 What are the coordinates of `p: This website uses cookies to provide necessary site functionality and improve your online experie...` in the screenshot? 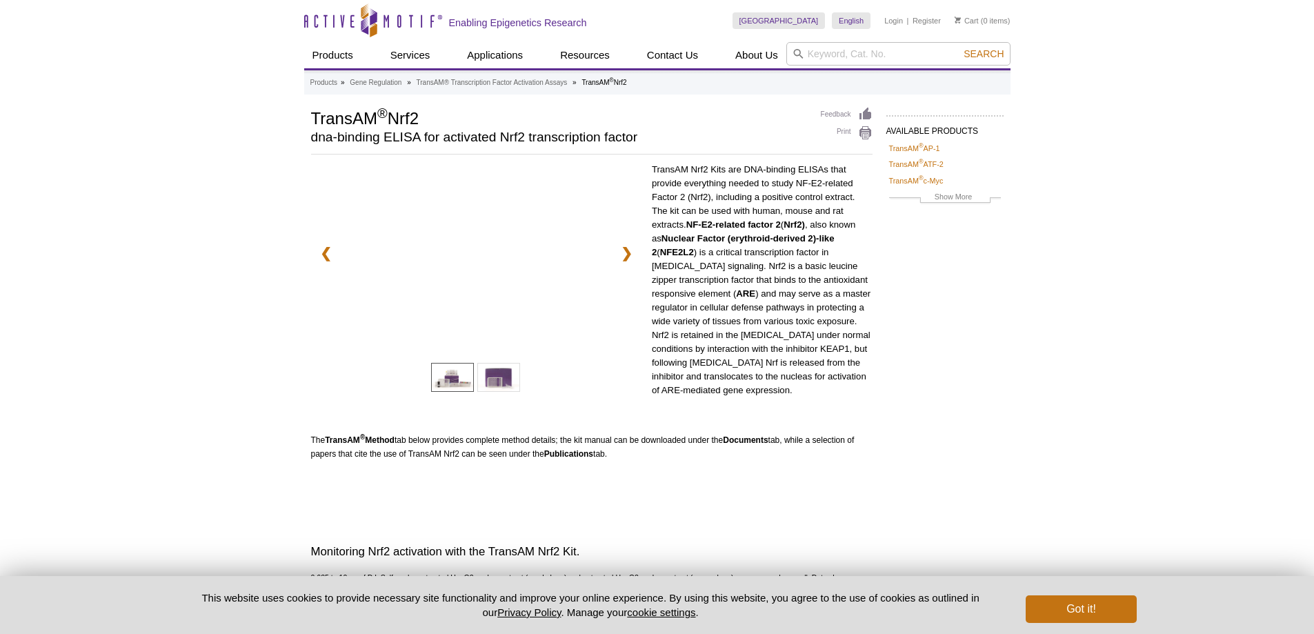 It's located at (590, 605).